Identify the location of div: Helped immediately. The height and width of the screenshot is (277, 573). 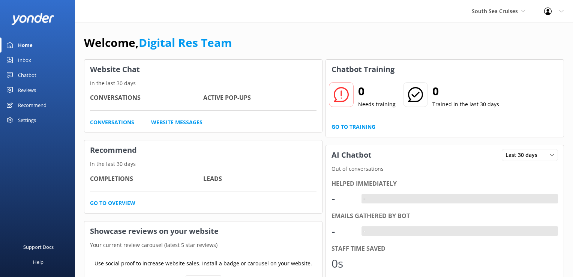
(444, 184).